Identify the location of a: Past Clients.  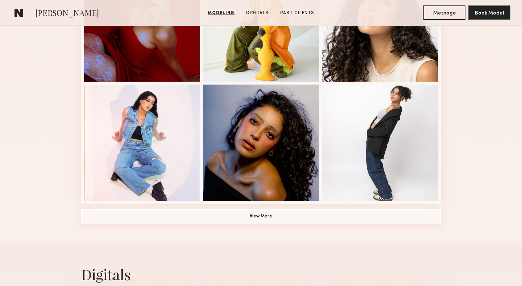
(297, 13).